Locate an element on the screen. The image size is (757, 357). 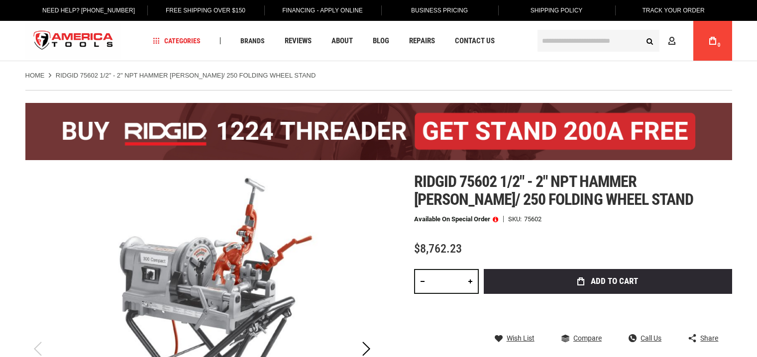
p: Available on Special Order is located at coordinates (456, 219).